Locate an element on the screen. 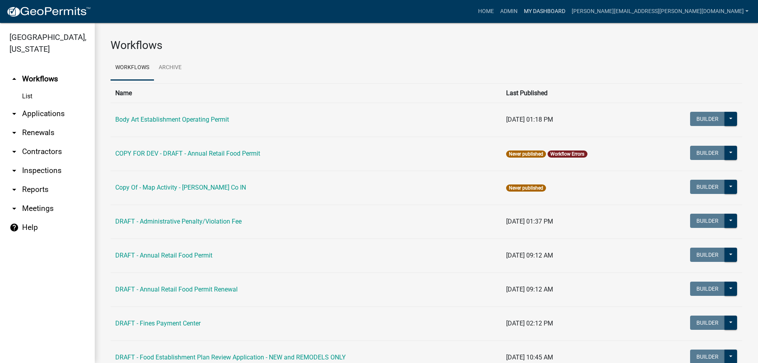  a: DRAFT - Annual Retail Food Permit Renewal is located at coordinates (177, 289).